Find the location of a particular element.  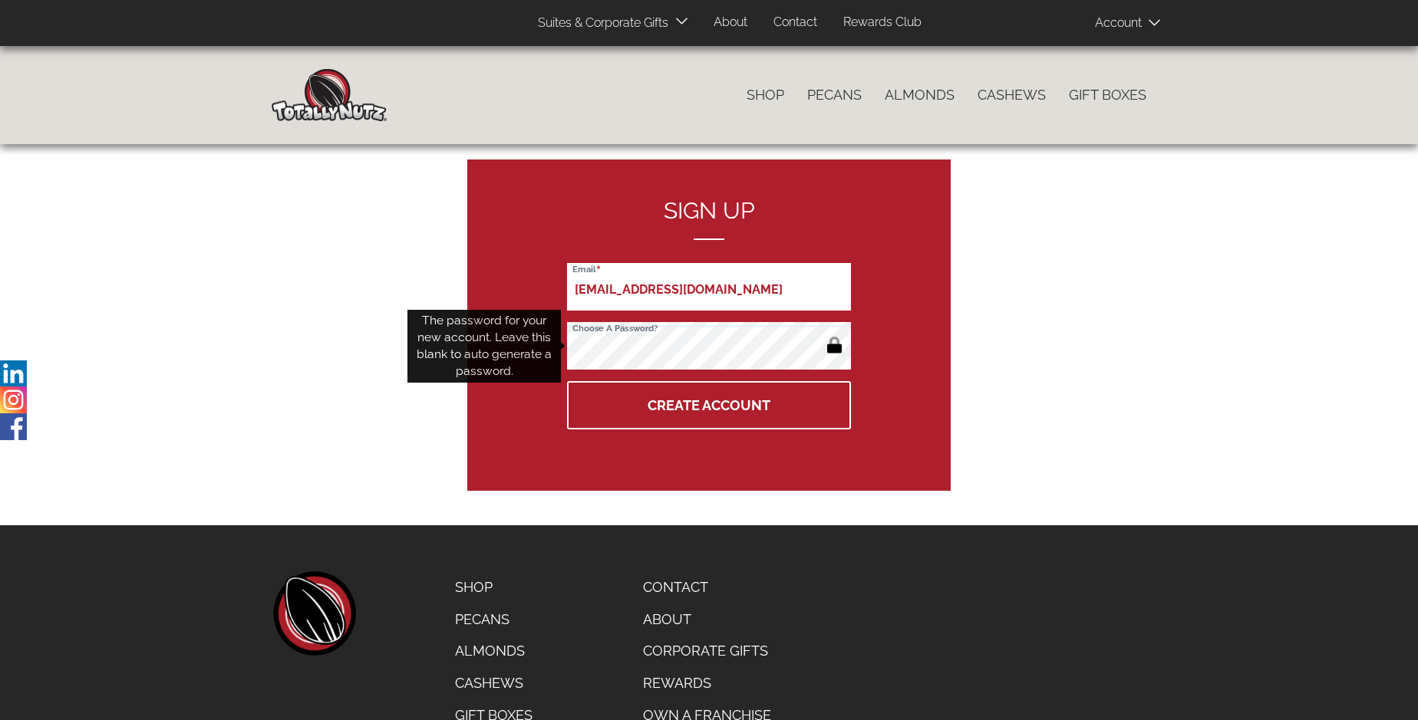

a: home is located at coordinates (314, 614).